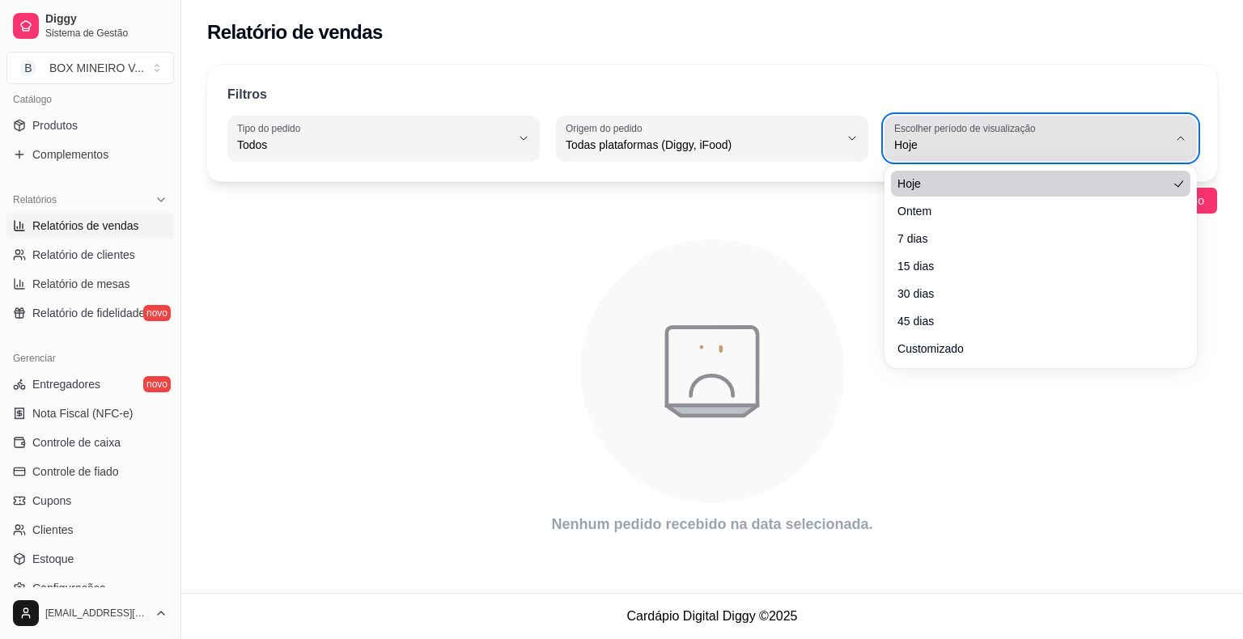 The image size is (1243, 639). I want to click on span: Configurações, so click(69, 588).